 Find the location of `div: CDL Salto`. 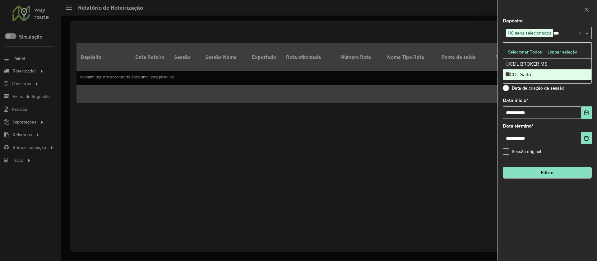

div: CDL Salto is located at coordinates (547, 75).